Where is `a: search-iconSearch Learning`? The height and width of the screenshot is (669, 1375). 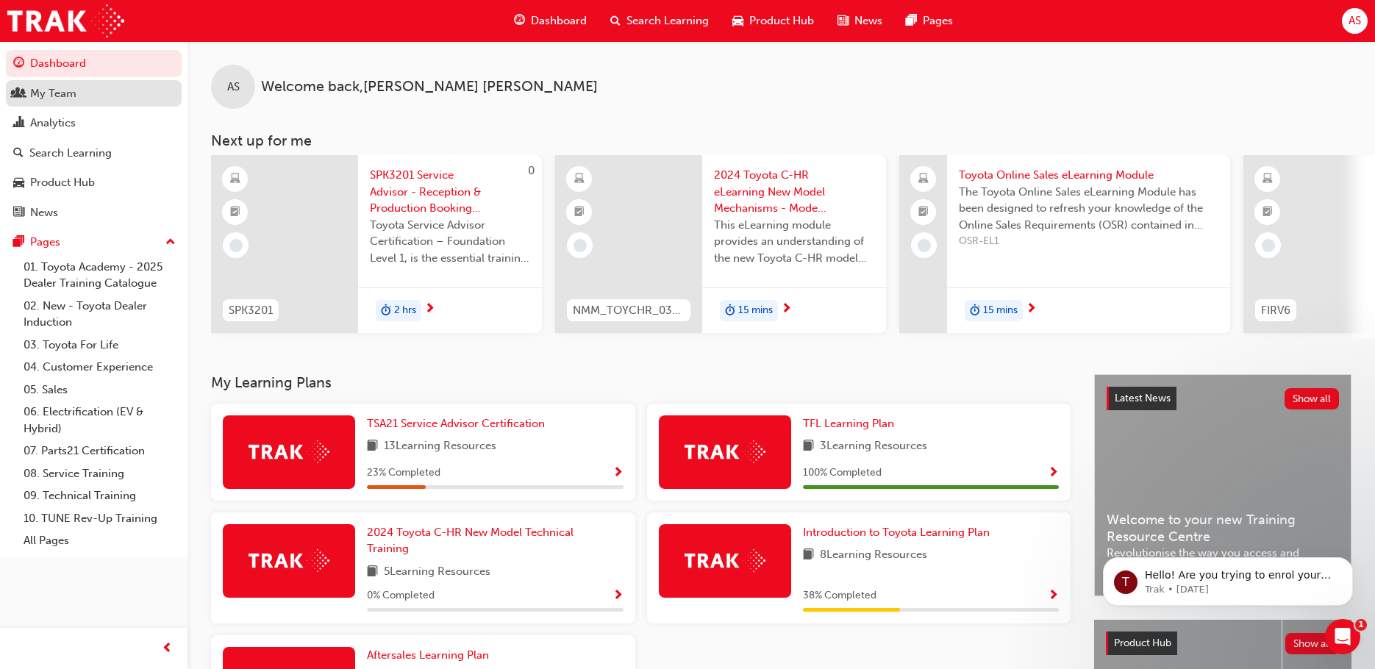 a: search-iconSearch Learning is located at coordinates (660, 21).